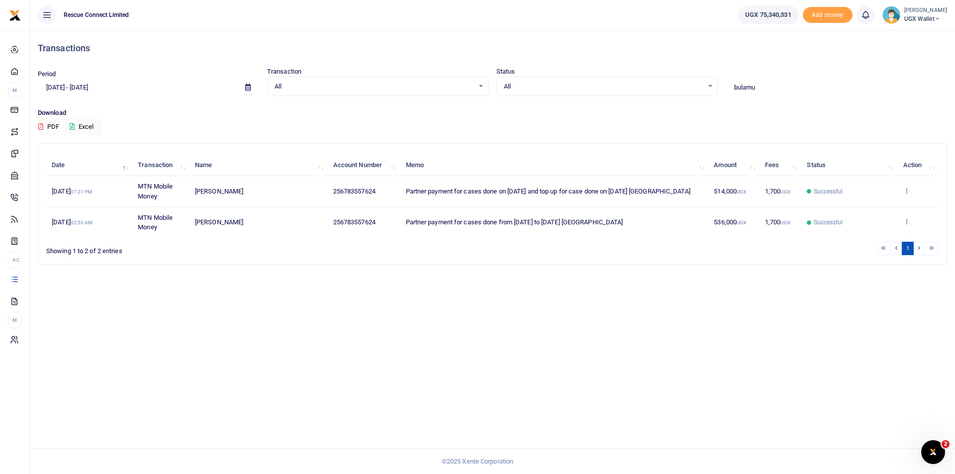 Image resolution: width=955 pixels, height=474 pixels. I want to click on span: 514,000, so click(730, 191).